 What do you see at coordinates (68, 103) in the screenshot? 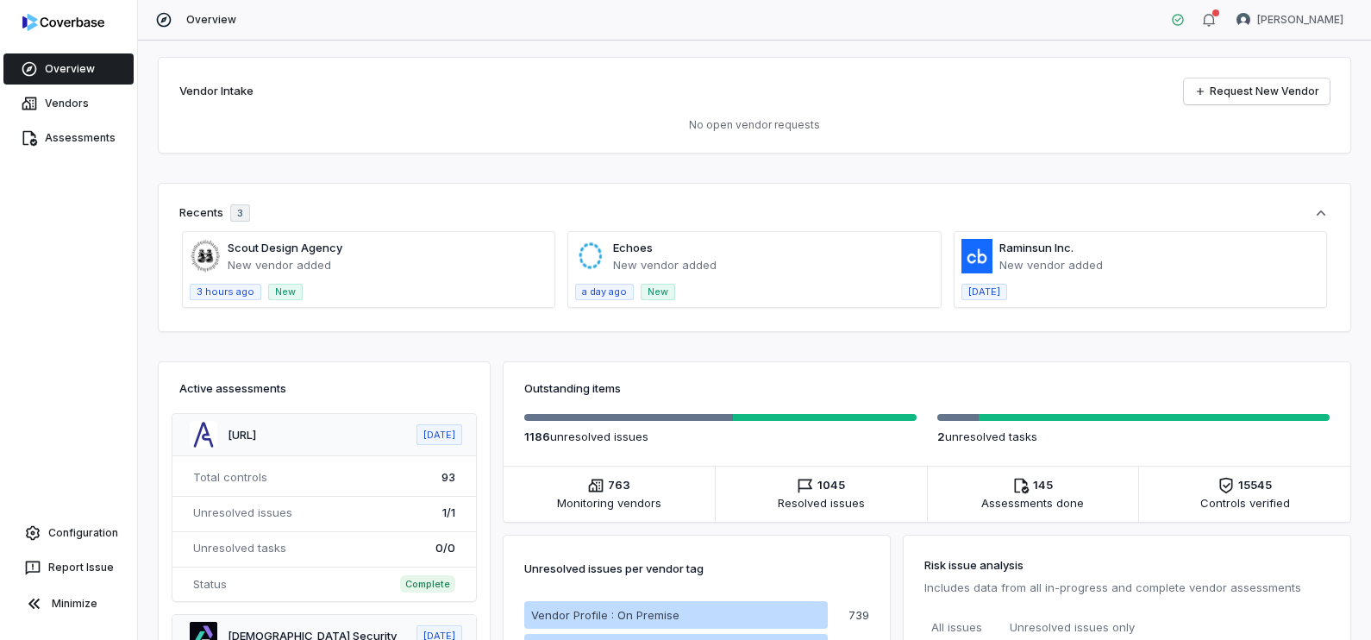
I see `a: Vendors` at bounding box center [68, 103].